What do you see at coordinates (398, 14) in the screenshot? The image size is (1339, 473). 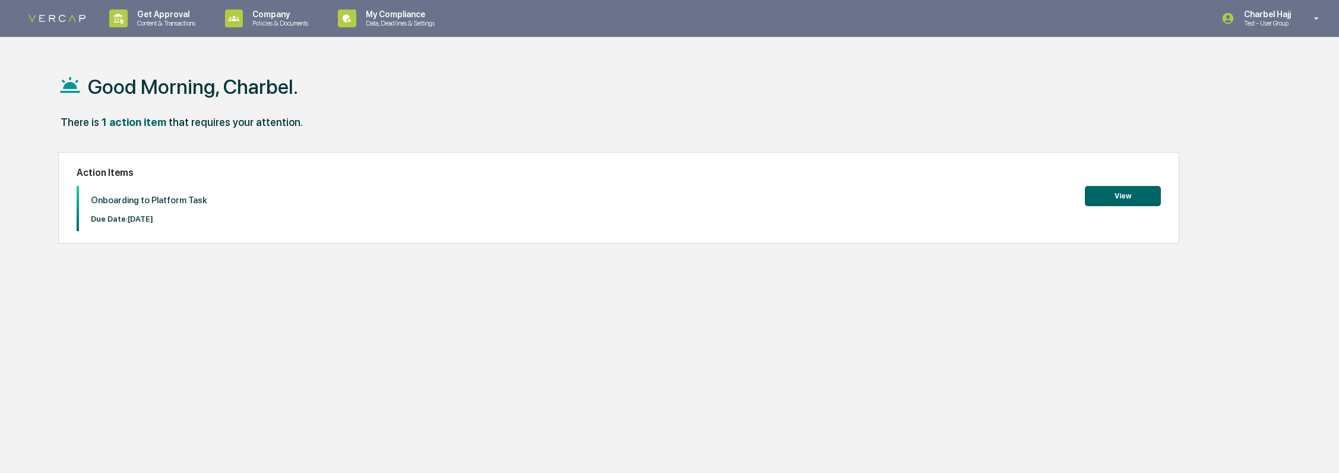 I see `p: My Compliance` at bounding box center [398, 14].